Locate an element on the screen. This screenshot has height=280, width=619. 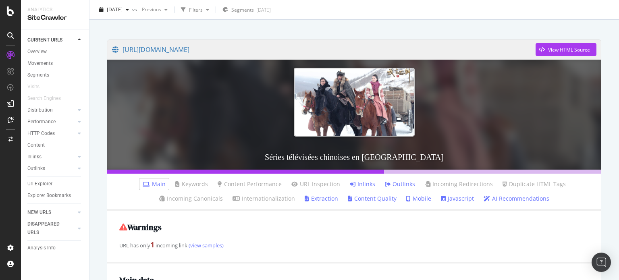
a: Mobile is located at coordinates (419, 199).